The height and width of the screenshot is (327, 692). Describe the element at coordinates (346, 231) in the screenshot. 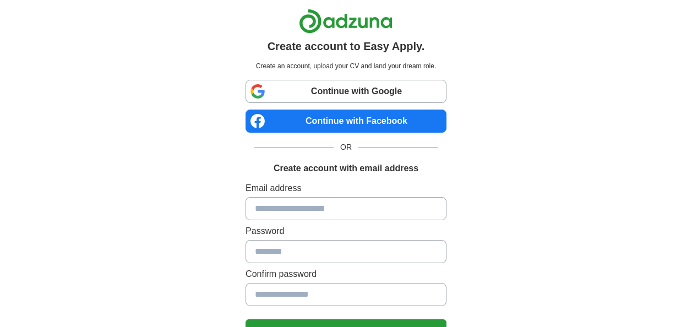

I see `label: Password` at that location.